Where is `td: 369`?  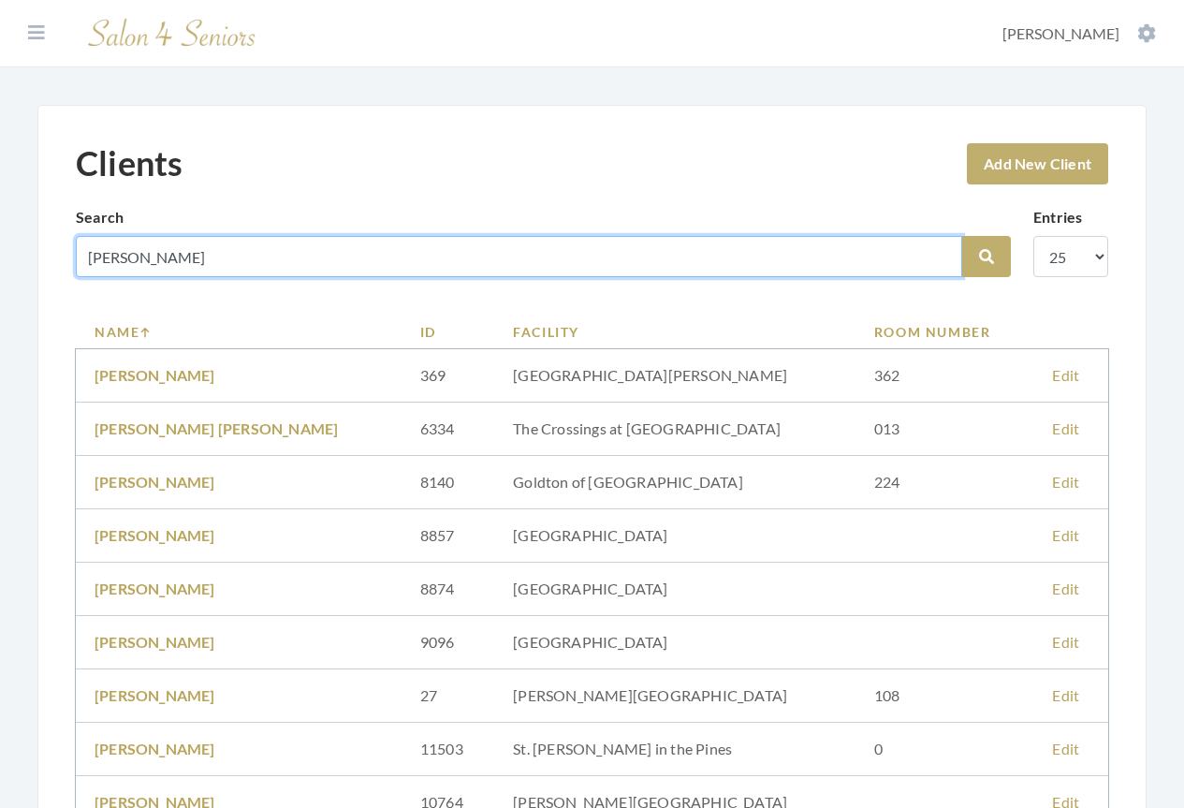
td: 369 is located at coordinates (448, 375).